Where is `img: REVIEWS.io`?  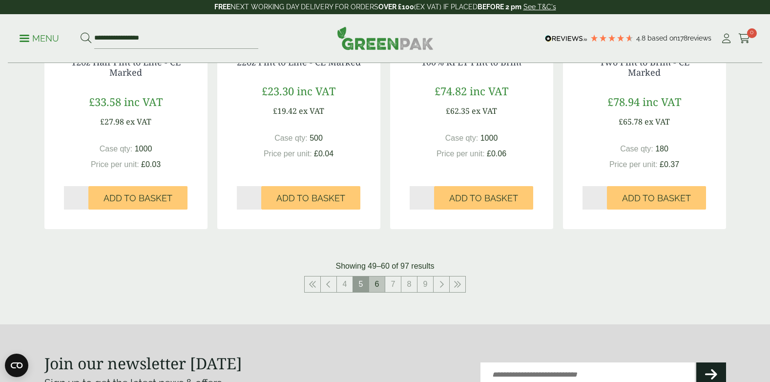 img: REVIEWS.io is located at coordinates (566, 39).